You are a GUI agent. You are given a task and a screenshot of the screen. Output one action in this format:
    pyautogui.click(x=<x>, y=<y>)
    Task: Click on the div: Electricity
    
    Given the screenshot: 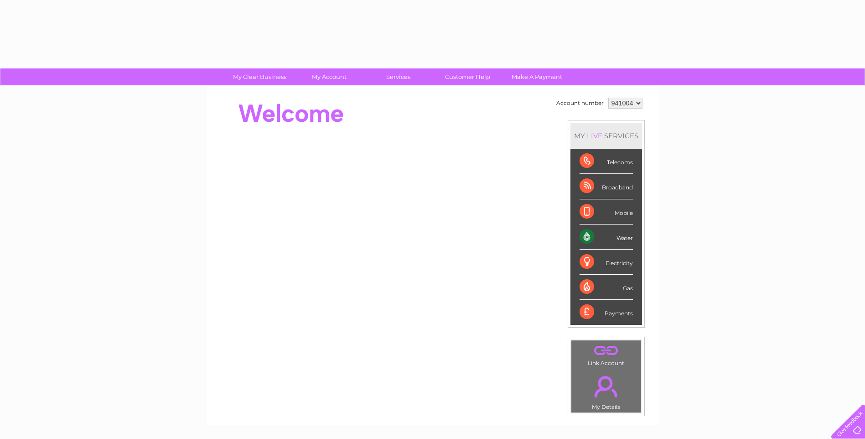 What is the action you would take?
    pyautogui.click(x=606, y=262)
    